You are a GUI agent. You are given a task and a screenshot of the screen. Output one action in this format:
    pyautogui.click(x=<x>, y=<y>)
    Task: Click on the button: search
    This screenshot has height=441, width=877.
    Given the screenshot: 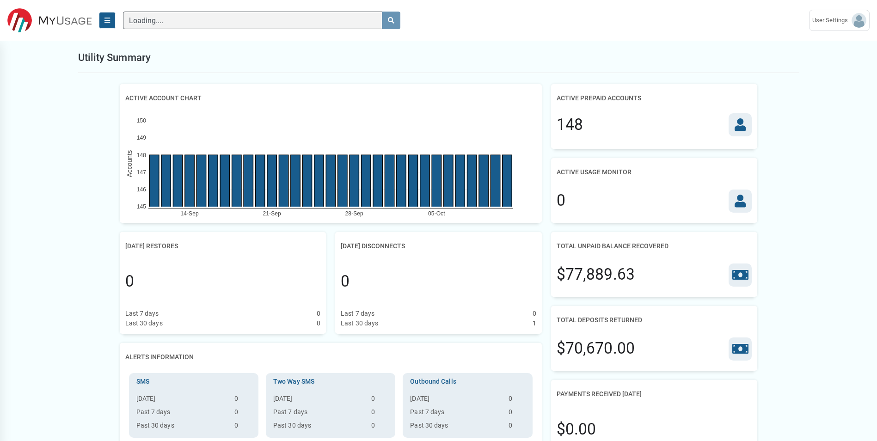 What is the action you would take?
    pyautogui.click(x=391, y=20)
    